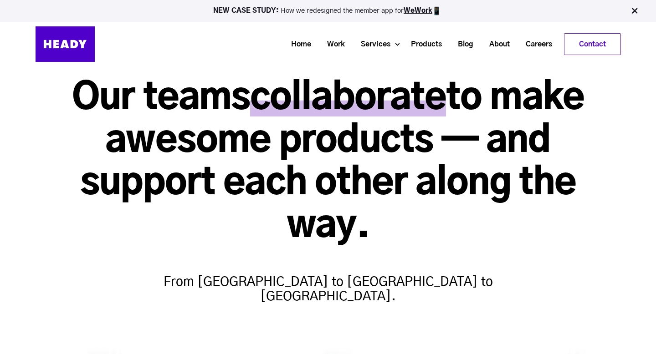  What do you see at coordinates (328, 11) in the screenshot?
I see `p: How we redesigned the member app for` at bounding box center [328, 11].